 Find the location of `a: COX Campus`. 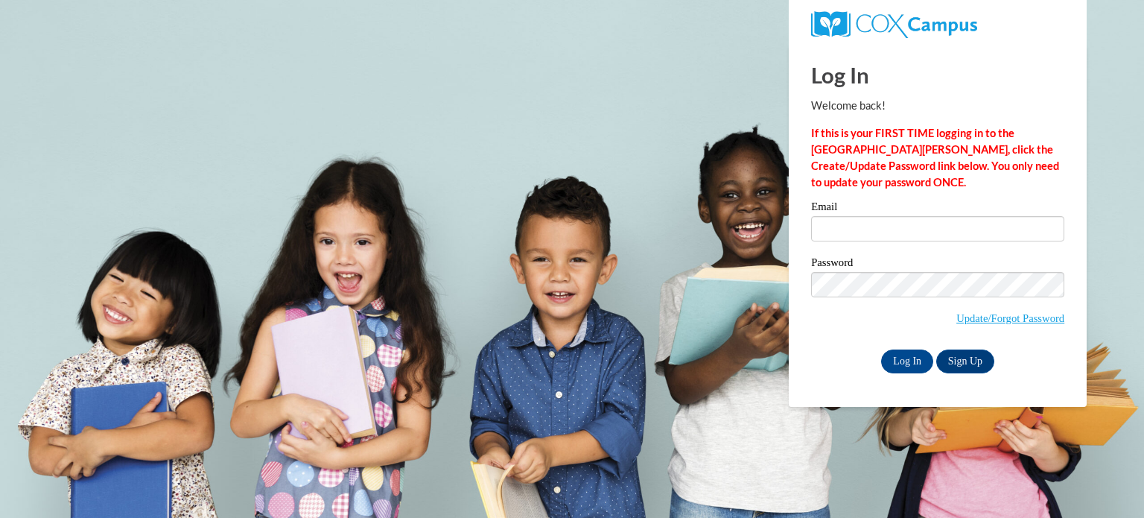

a: COX Campus is located at coordinates (894, 23).